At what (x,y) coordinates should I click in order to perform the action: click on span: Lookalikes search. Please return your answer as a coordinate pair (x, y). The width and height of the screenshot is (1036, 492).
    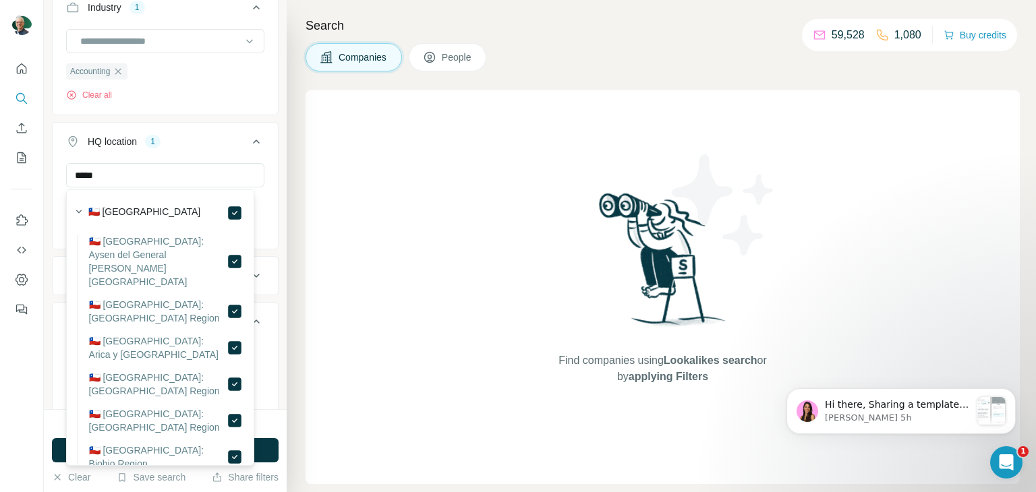
    Looking at the image, I should click on (710, 360).